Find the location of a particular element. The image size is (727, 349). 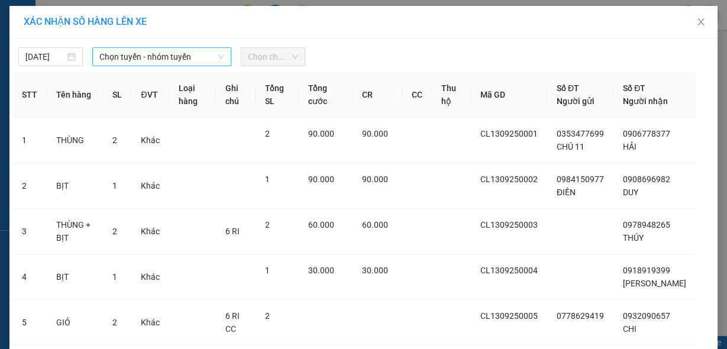

span: SL is located at coordinates (107, 91).